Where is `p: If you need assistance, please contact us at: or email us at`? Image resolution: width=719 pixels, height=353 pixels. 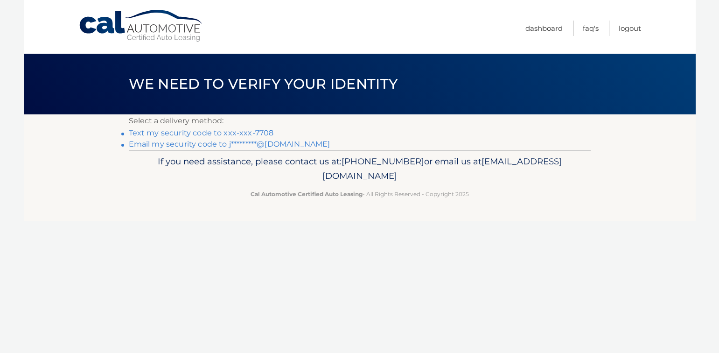
p: If you need assistance, please contact us at: or email us at is located at coordinates (360, 169).